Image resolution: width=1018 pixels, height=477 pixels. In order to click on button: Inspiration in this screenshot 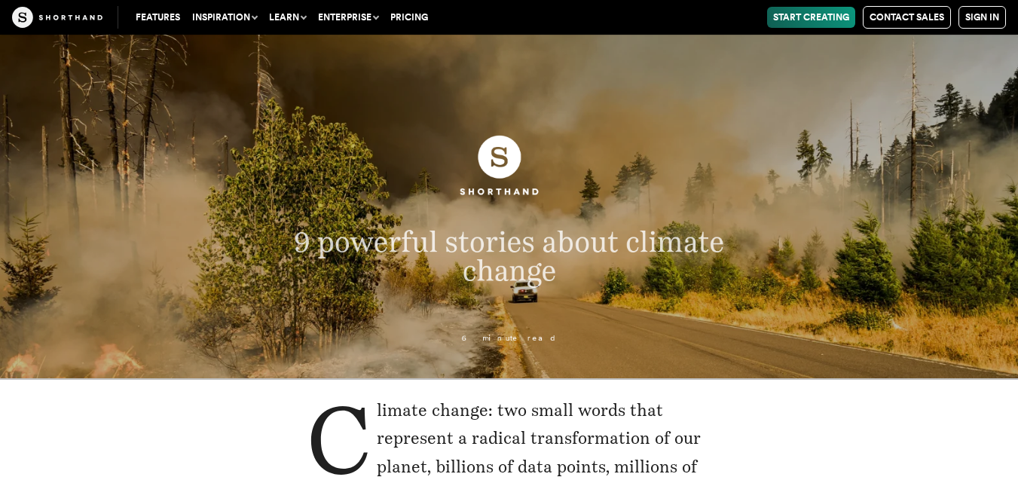, I will do `click(224, 17)`.